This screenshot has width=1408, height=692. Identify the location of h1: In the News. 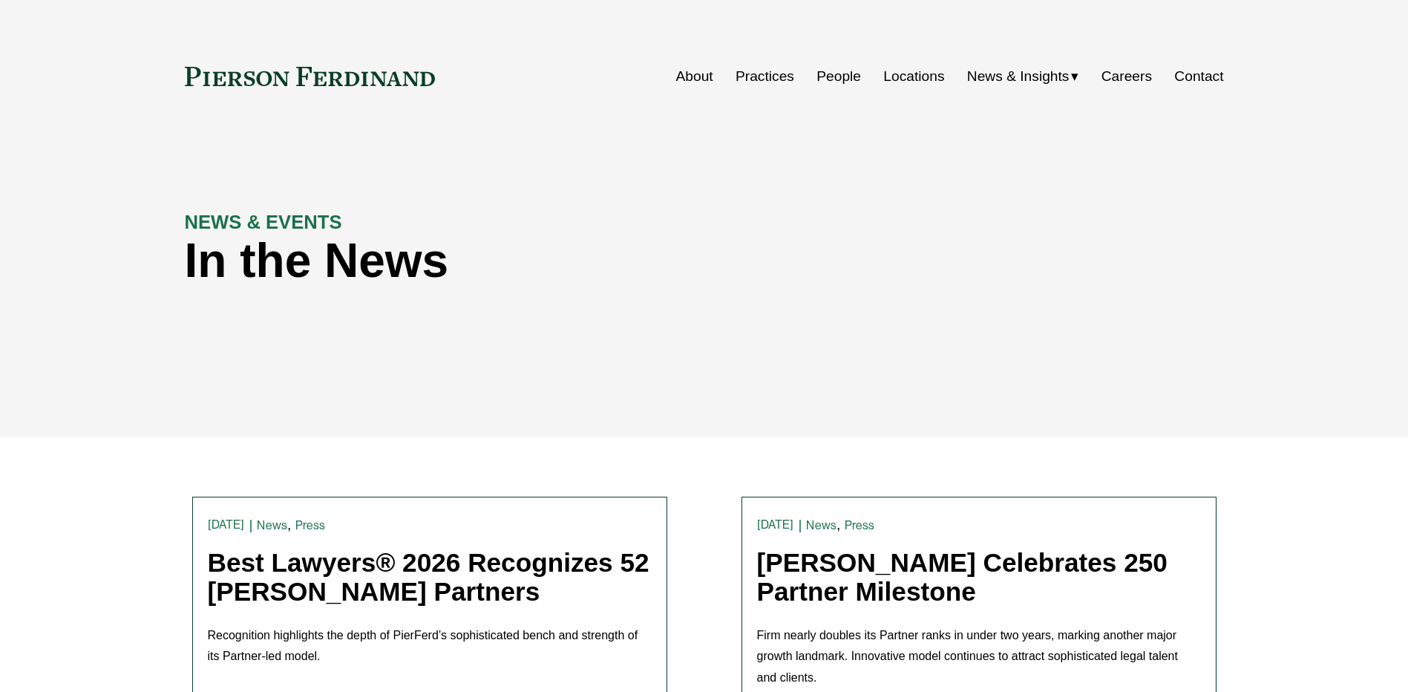
(575, 261).